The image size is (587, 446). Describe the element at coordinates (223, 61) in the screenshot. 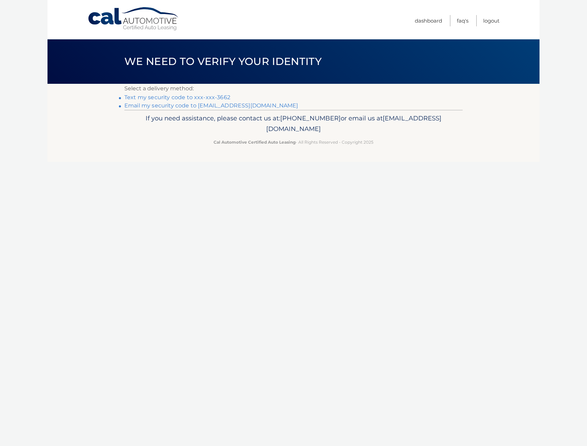

I see `span: We need to verify your identity` at that location.